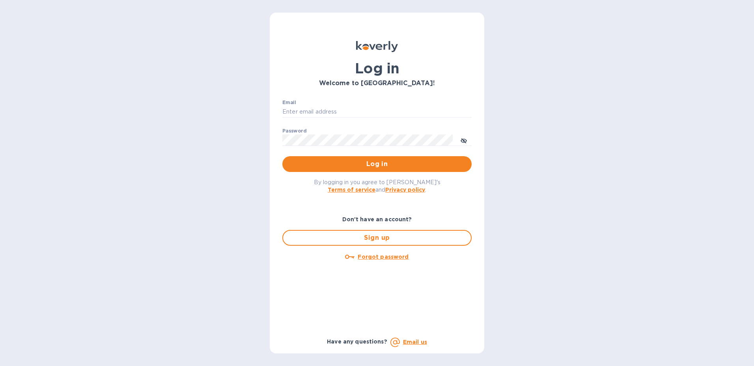  Describe the element at coordinates (351, 190) in the screenshot. I see `b: Terms of service` at that location.